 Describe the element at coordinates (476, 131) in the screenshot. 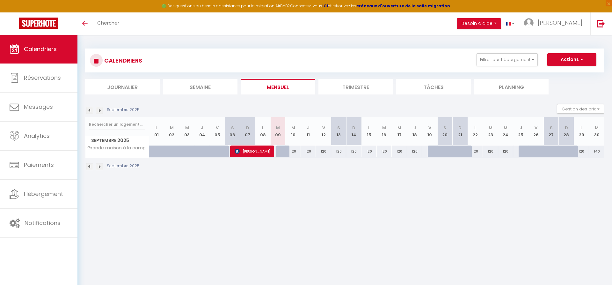

I see `th: 22` at that location.